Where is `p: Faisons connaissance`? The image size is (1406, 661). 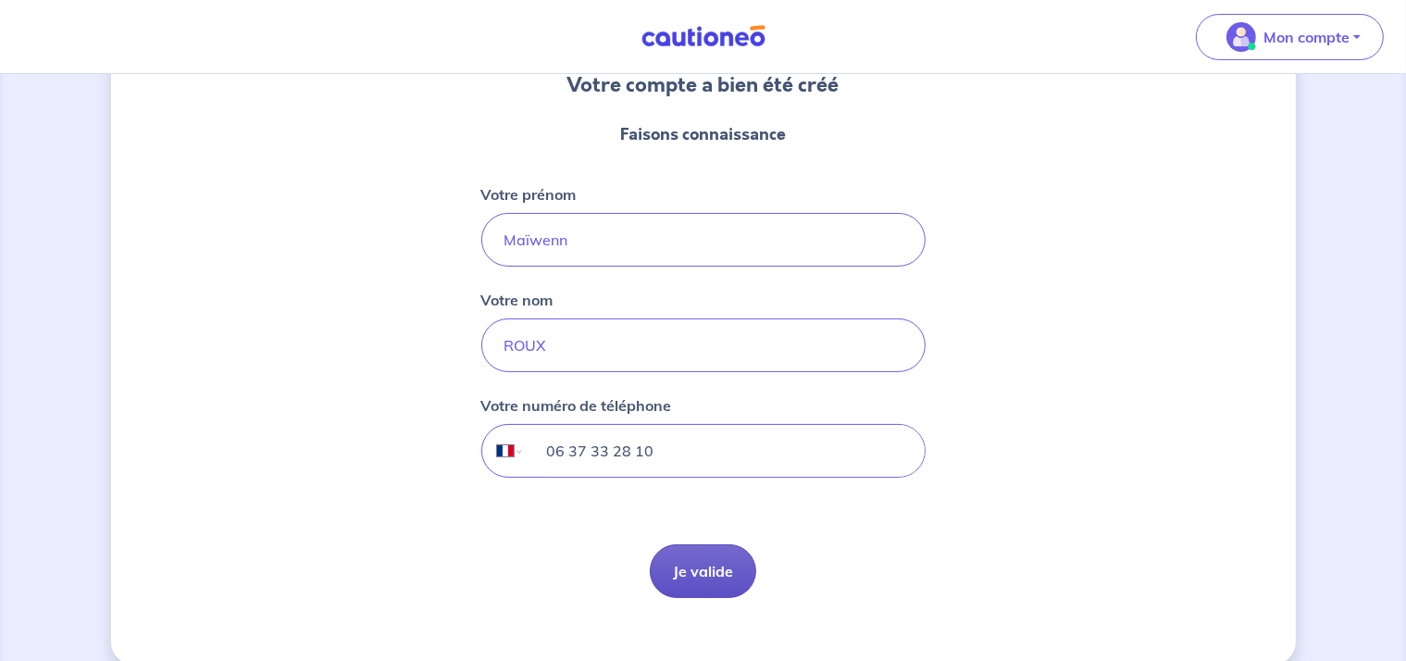 p: Faisons connaissance is located at coordinates (703, 134).